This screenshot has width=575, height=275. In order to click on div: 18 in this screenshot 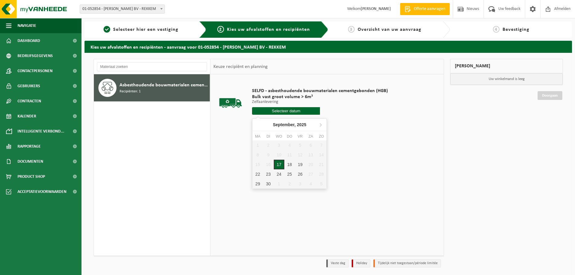, I will do `click(289, 164)`.